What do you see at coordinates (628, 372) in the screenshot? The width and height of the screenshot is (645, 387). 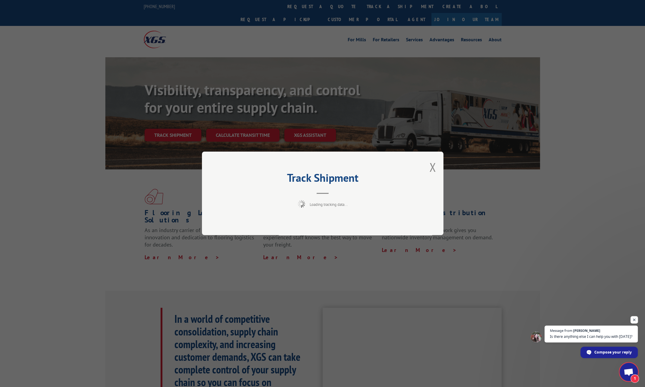 I see `div: Open chat` at bounding box center [628, 372].